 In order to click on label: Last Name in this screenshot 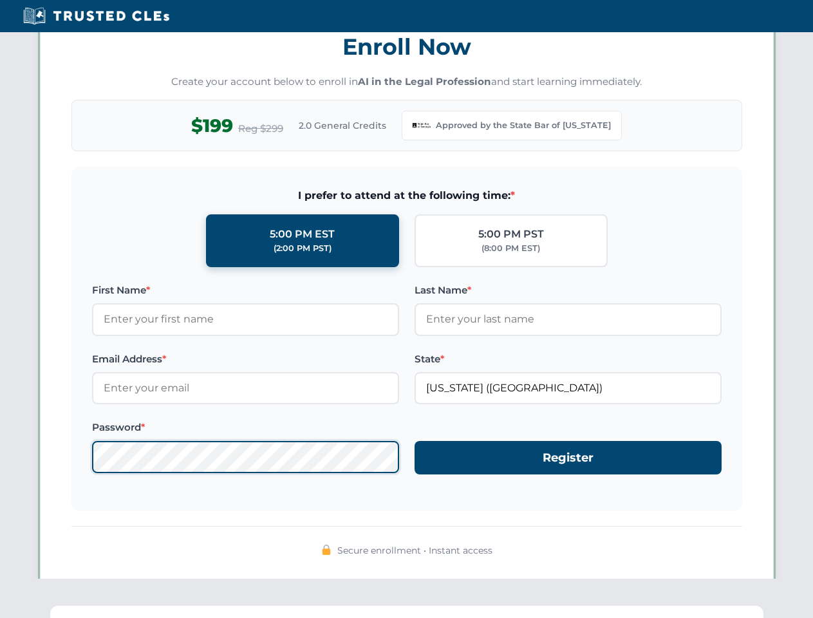, I will do `click(567, 290)`.